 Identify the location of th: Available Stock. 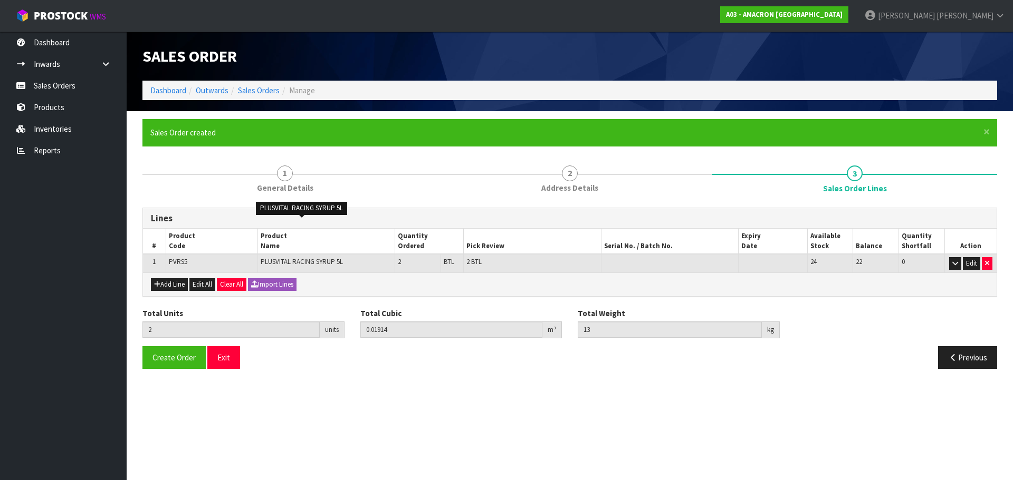
(830, 242).